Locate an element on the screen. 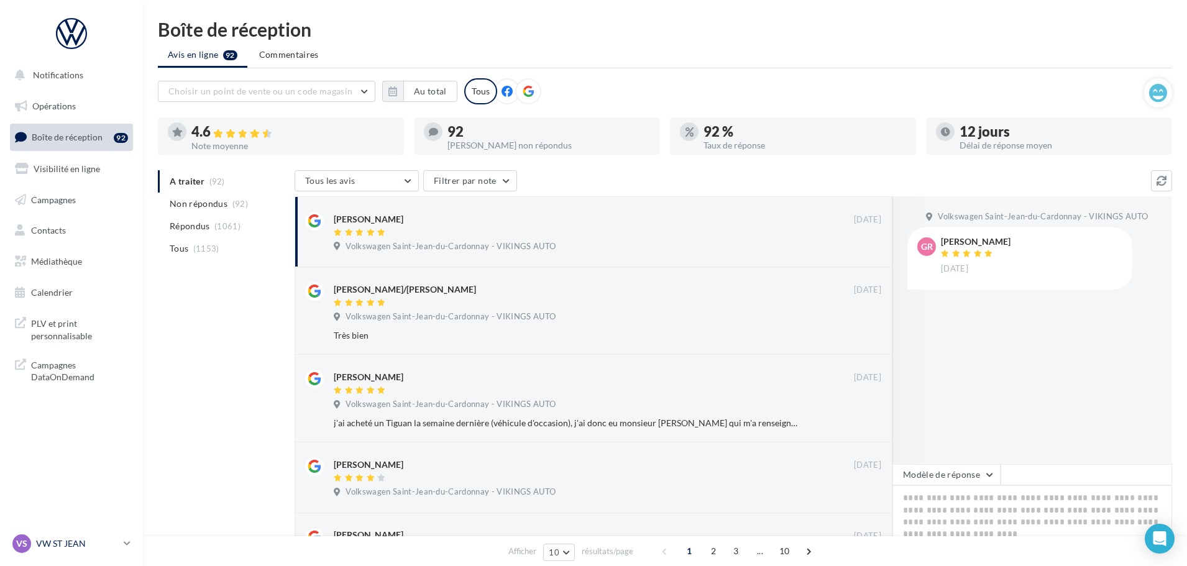 The width and height of the screenshot is (1187, 566). span: Campagnes DataOnDemand is located at coordinates (80, 370).